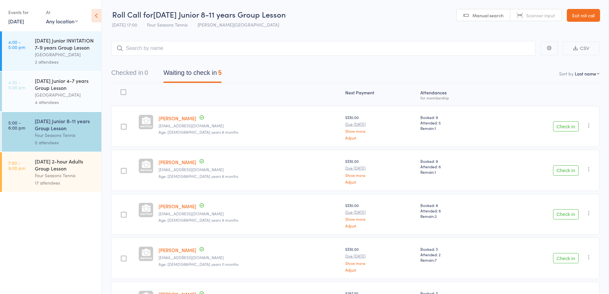 This screenshot has height=294, width=609. I want to click on span: Four Seasons Tennis, so click(167, 25).